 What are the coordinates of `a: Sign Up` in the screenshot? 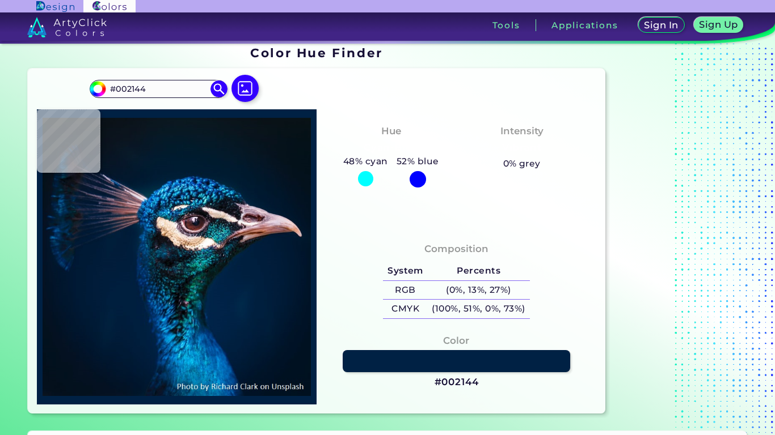 It's located at (718, 25).